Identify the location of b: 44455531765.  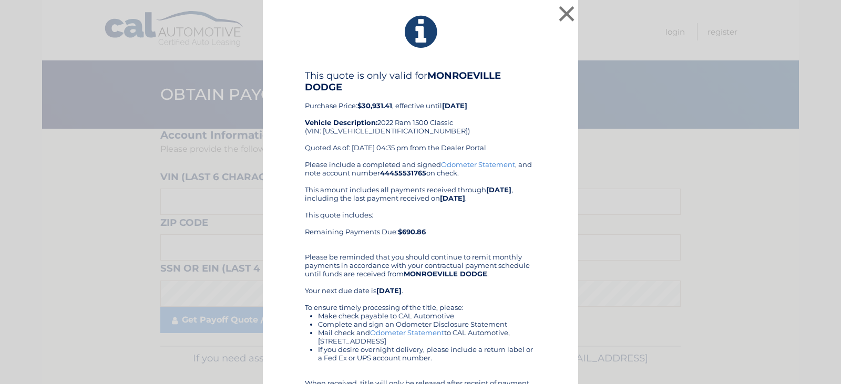
(403, 173).